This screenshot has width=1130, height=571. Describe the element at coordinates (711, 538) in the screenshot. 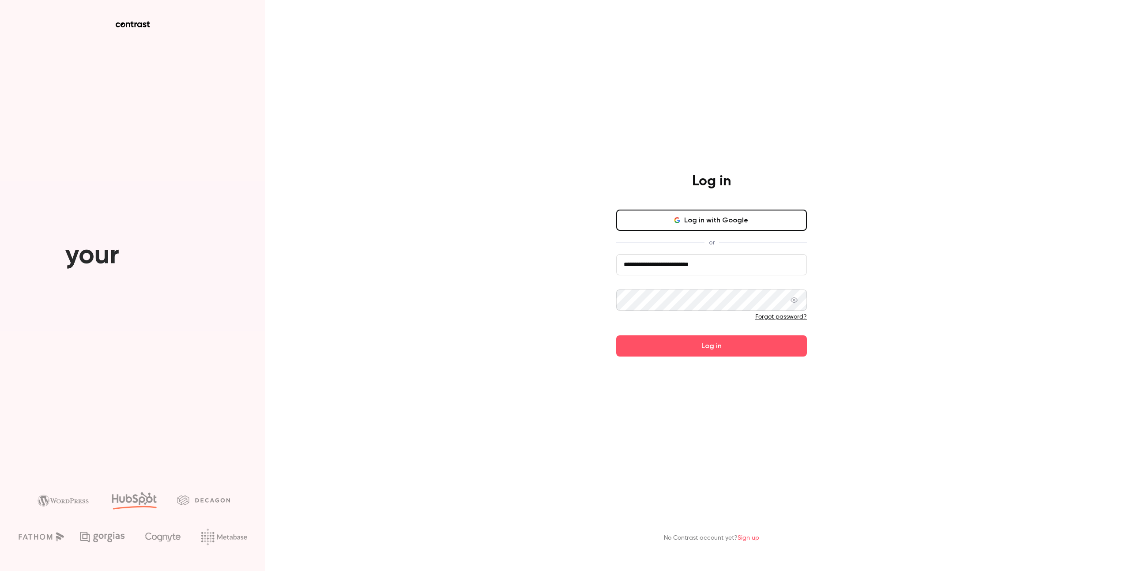

I see `p: No Contrast account yet?` at that location.